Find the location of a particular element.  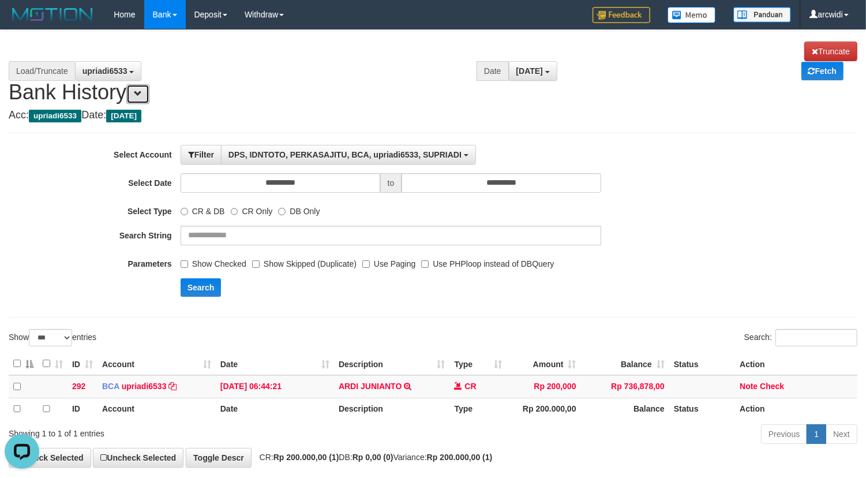

th: Date: activate to sort column ascending is located at coordinates (275, 363).